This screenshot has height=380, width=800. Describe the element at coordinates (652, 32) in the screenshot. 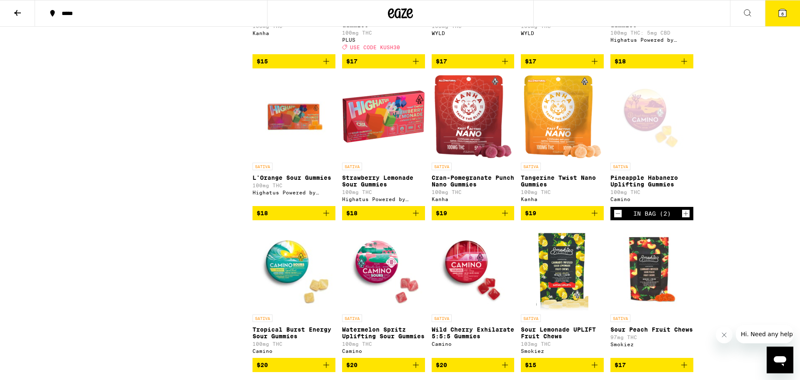

I see `p: 100mg THC: 5mg CBD` at that location.